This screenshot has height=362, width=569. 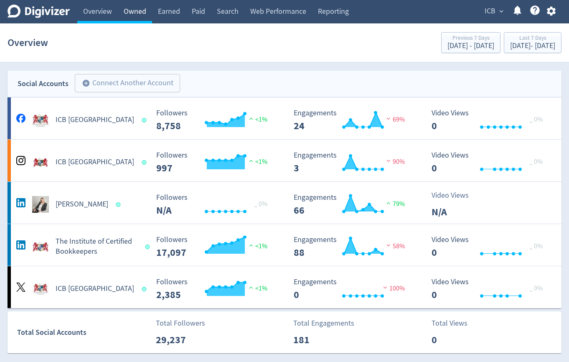 What do you see at coordinates (393, 288) in the screenshot?
I see `span: 100%` at bounding box center [393, 288].